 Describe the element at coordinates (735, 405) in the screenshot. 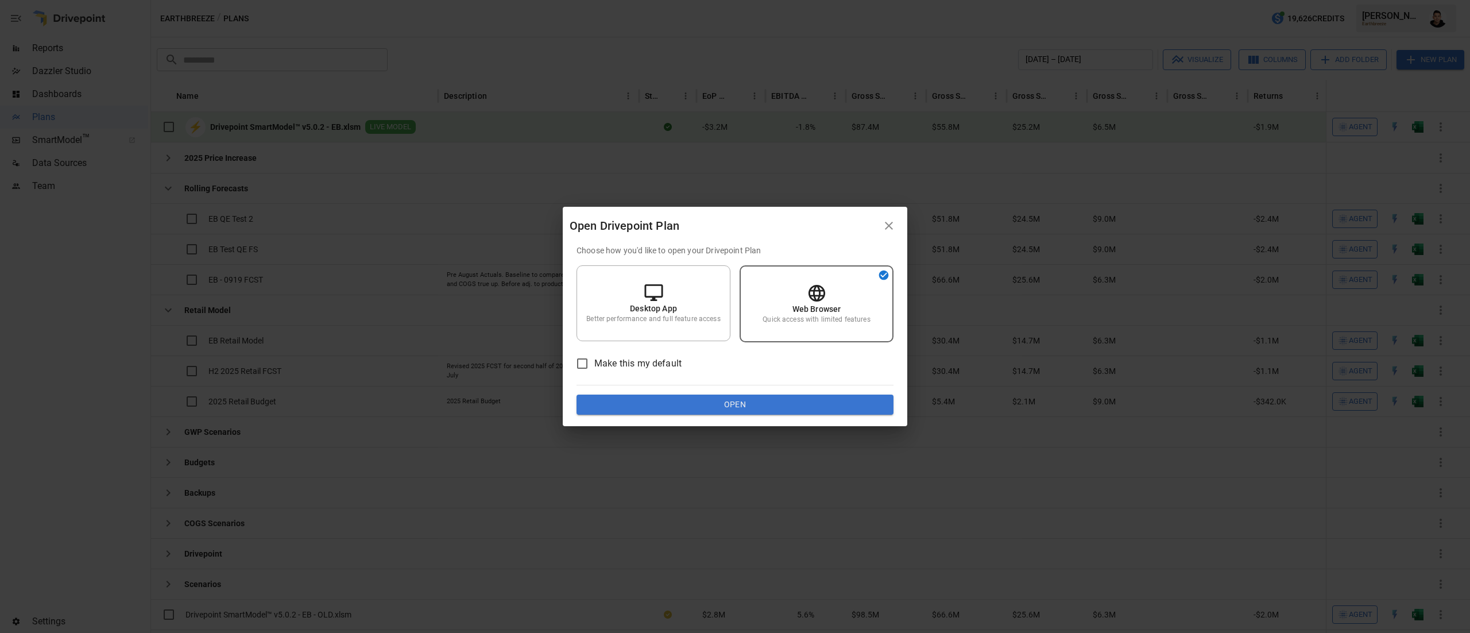

I see `button: Open` at that location.